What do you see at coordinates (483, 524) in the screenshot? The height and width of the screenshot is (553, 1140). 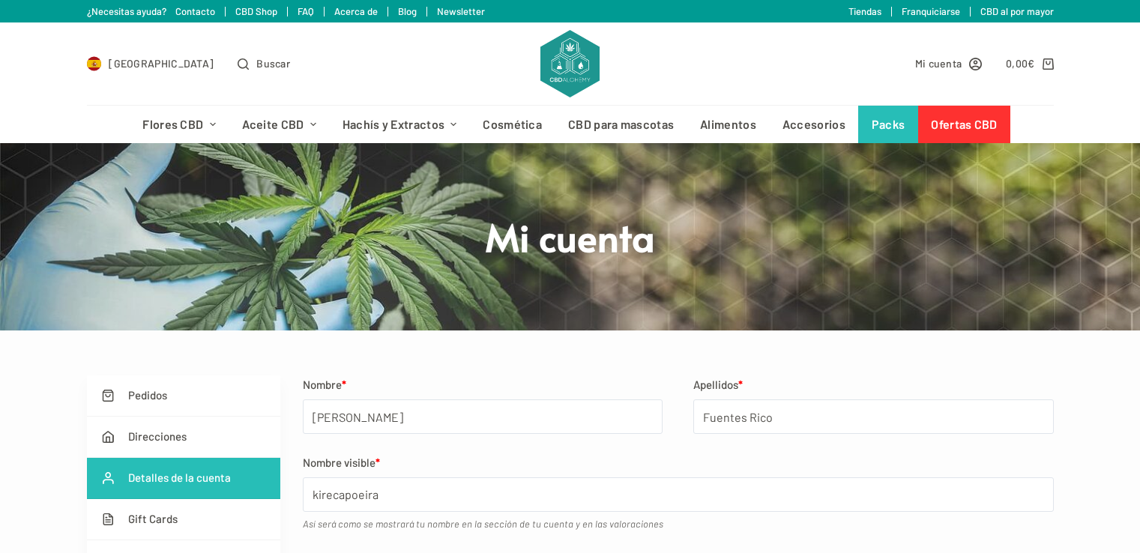 I see `em: Así será como se mostrará tu nombre en la sección de tu cuenta y en las valoraciones` at bounding box center [483, 524].